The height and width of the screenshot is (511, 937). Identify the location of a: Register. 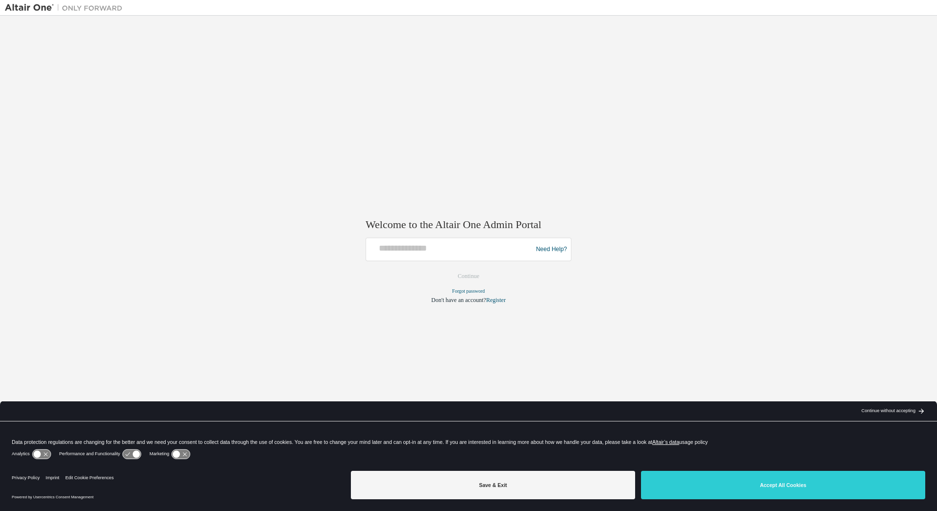
(496, 301).